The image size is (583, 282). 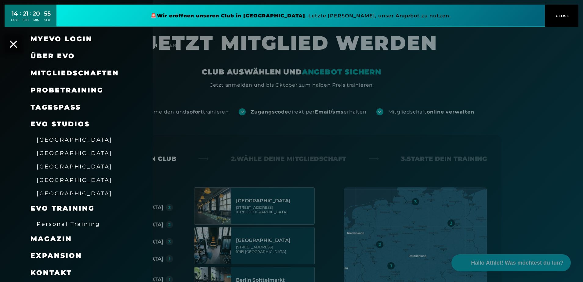 What do you see at coordinates (15, 20) in the screenshot?
I see `div: TAGE` at bounding box center [15, 20].